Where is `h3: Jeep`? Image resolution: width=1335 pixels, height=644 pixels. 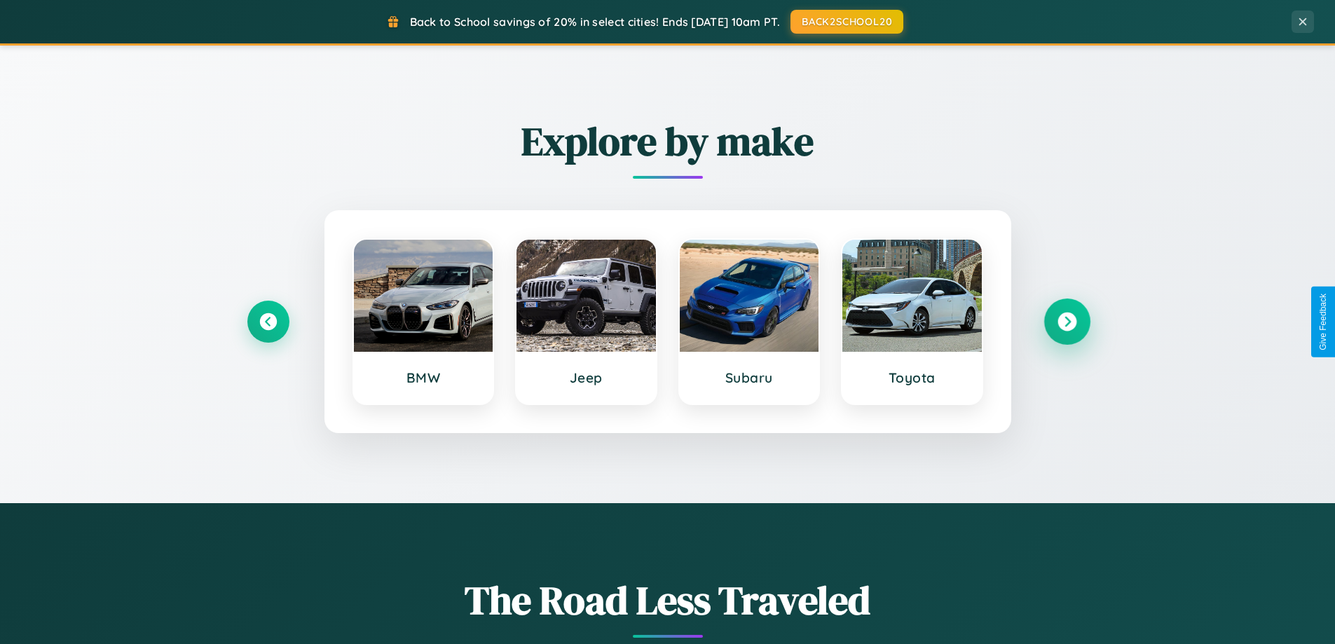 h3: Jeep is located at coordinates (586, 378).